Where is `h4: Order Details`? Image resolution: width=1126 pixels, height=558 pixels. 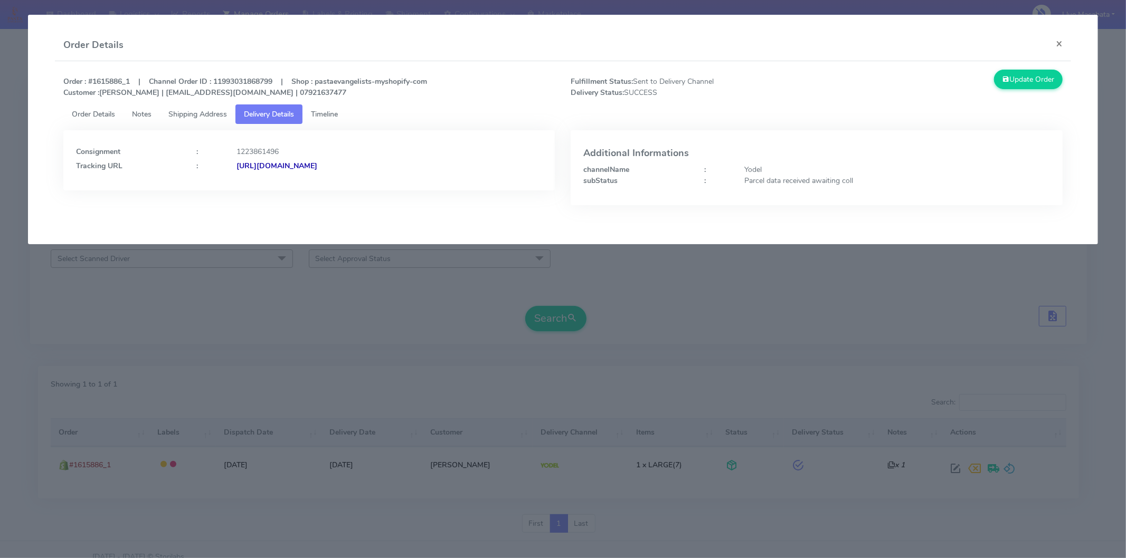 h4: Order Details is located at coordinates (93, 45).